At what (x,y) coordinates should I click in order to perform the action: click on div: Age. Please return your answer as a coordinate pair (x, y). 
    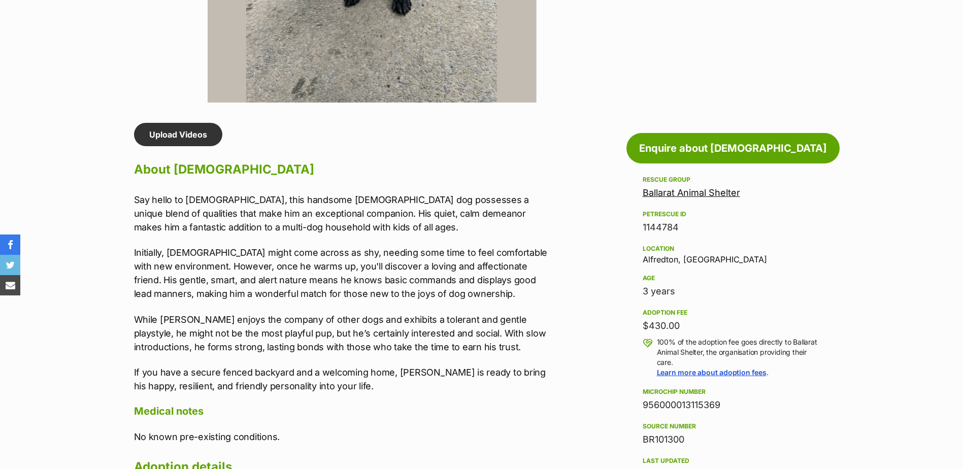
    Looking at the image, I should click on (733, 278).